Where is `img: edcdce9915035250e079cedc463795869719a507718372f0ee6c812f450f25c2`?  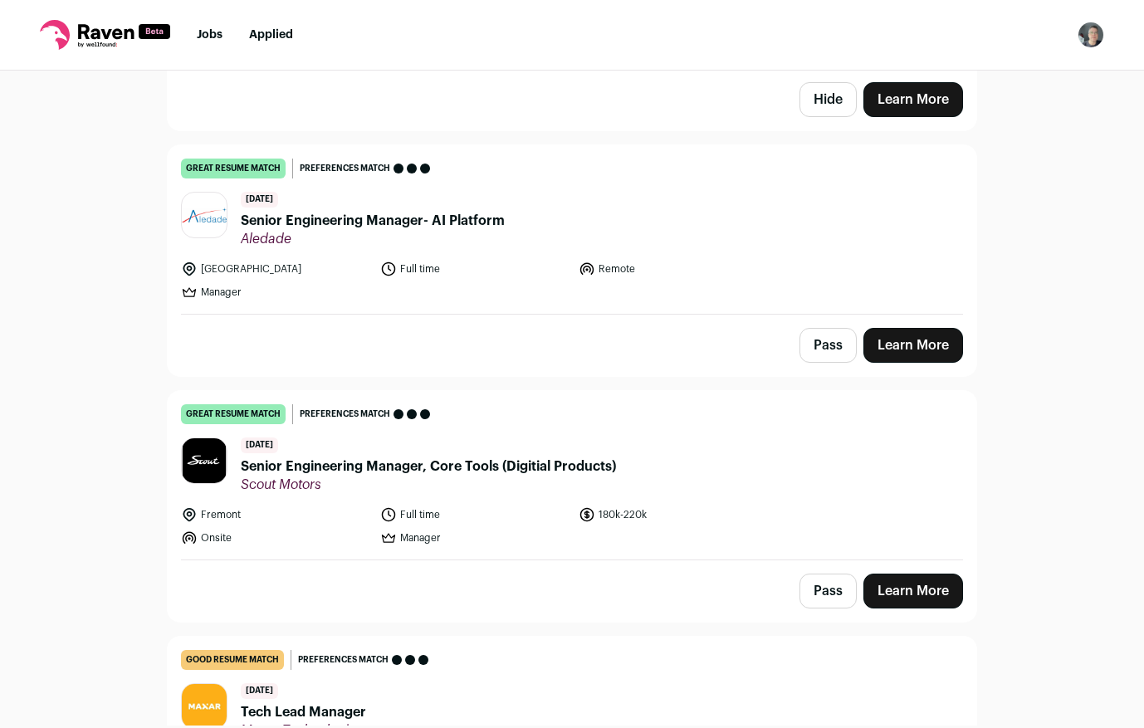 img: edcdce9915035250e079cedc463795869719a507718372f0ee6c812f450f25c2 is located at coordinates (204, 461).